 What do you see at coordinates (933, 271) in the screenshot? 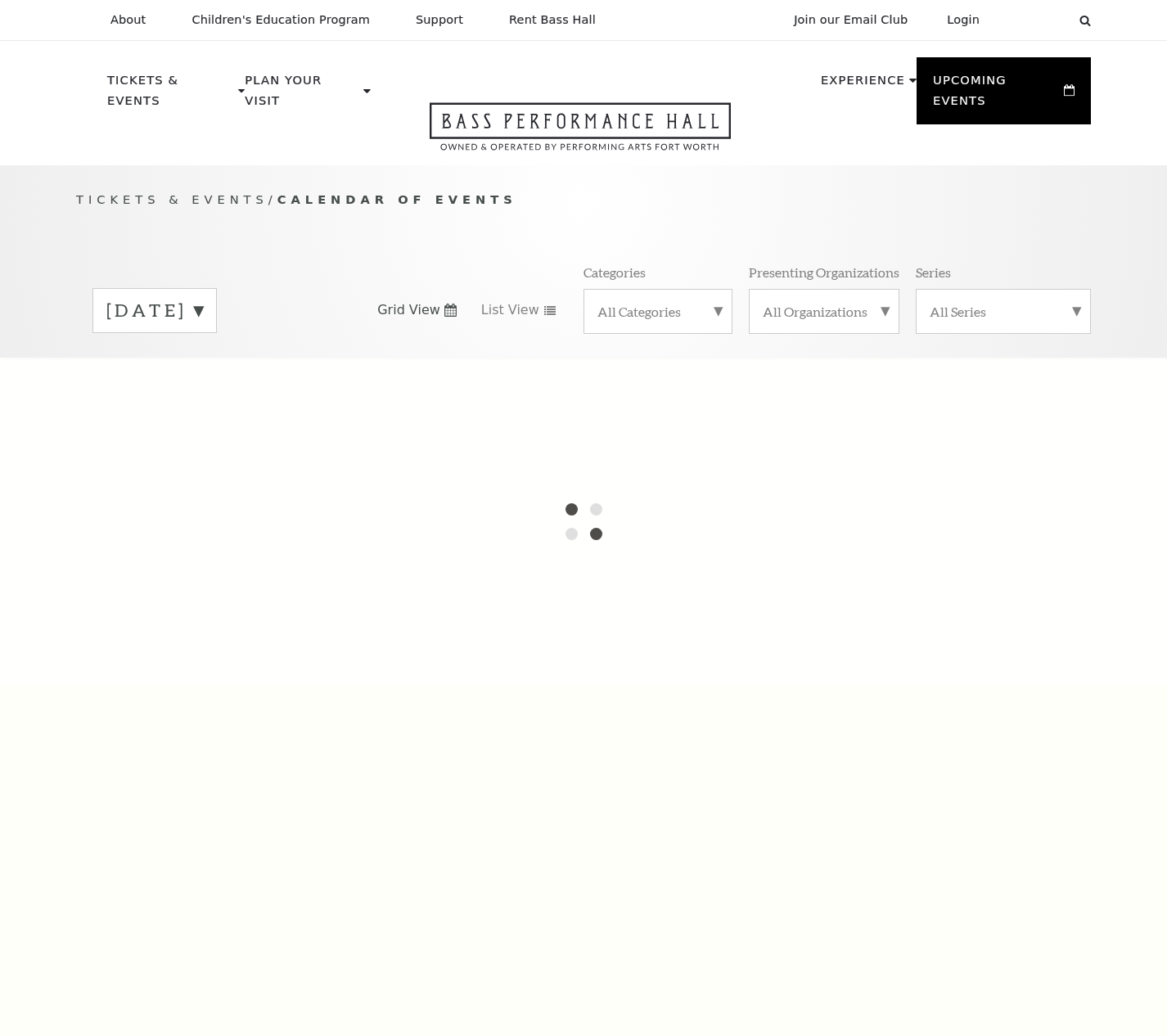
I see `p: Series` at bounding box center [933, 271].